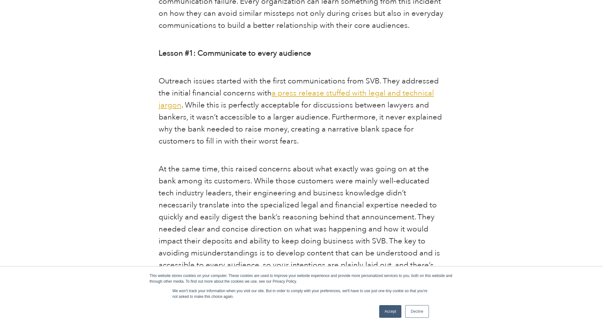 Image resolution: width=603 pixels, height=326 pixels. Describe the element at coordinates (301, 223) in the screenshot. I see `p: At the same time, this raised concerns about what exactly was going on at the bank among its cust...` at that location.